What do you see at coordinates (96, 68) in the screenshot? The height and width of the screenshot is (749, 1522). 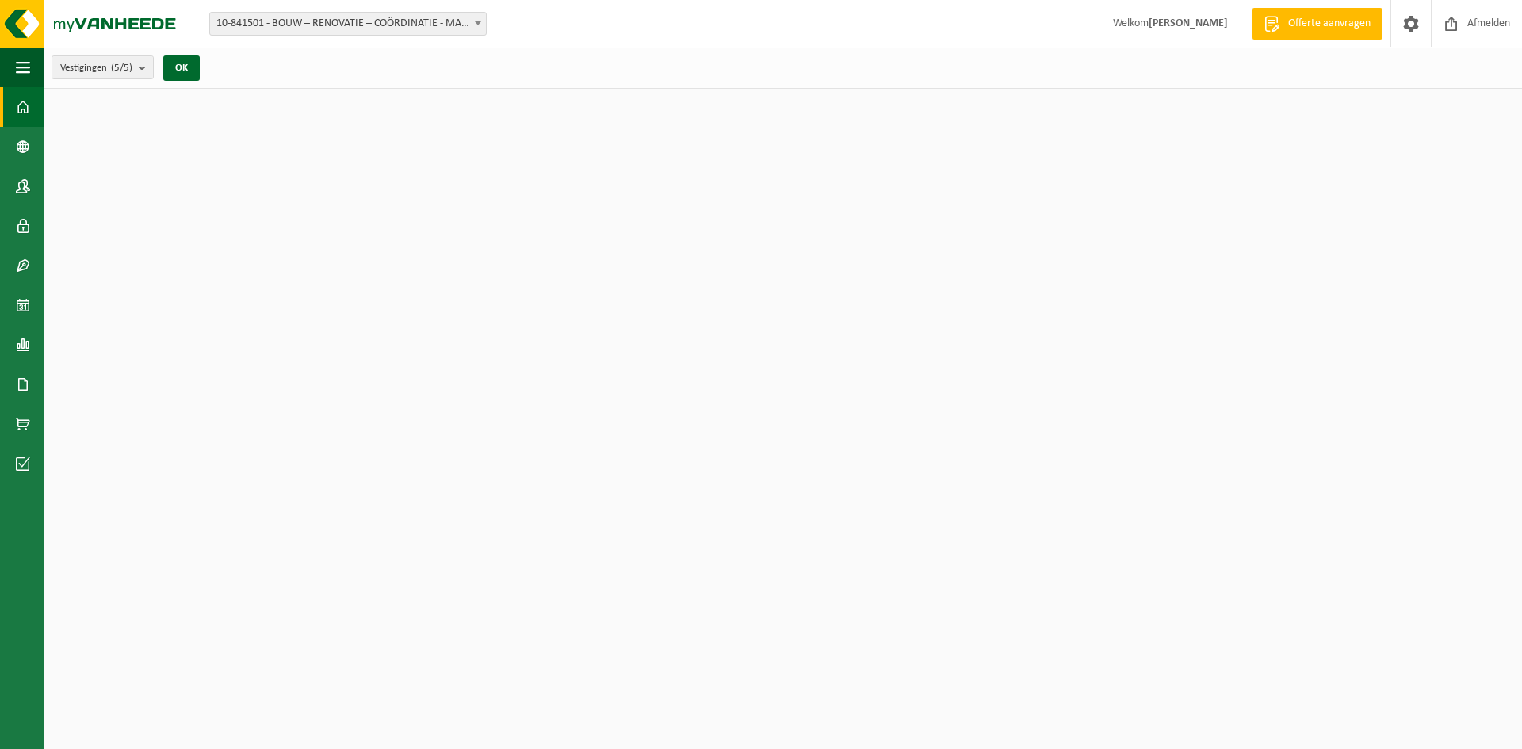 I see `span: Vestigingen` at bounding box center [96, 68].